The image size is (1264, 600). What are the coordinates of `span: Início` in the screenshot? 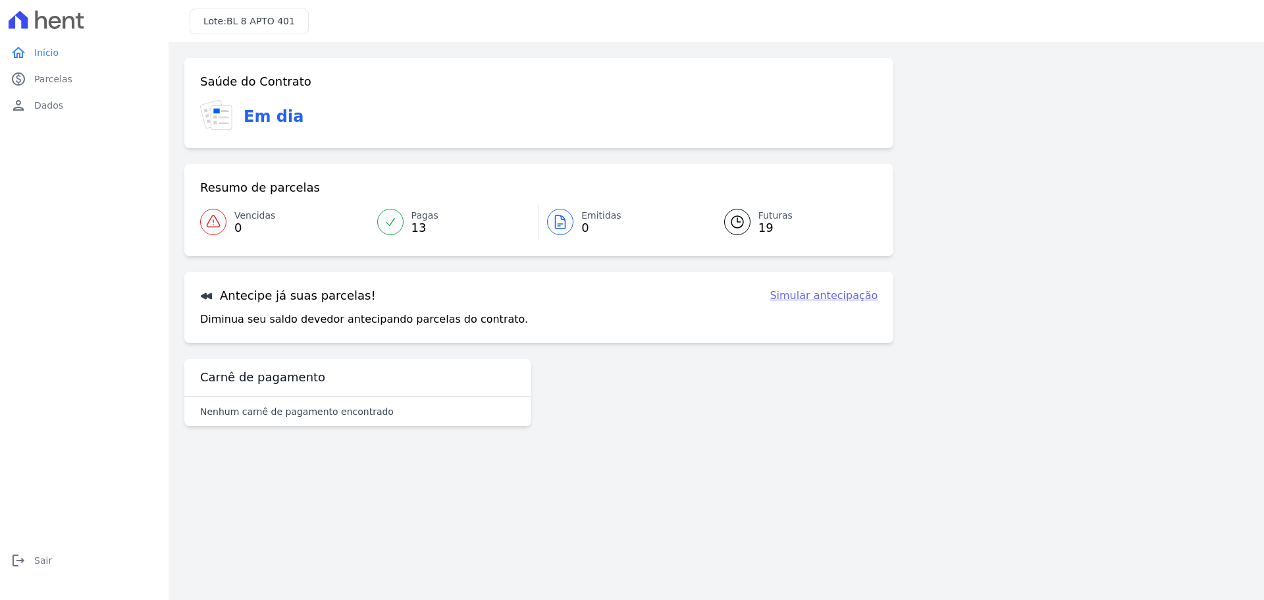 It's located at (46, 53).